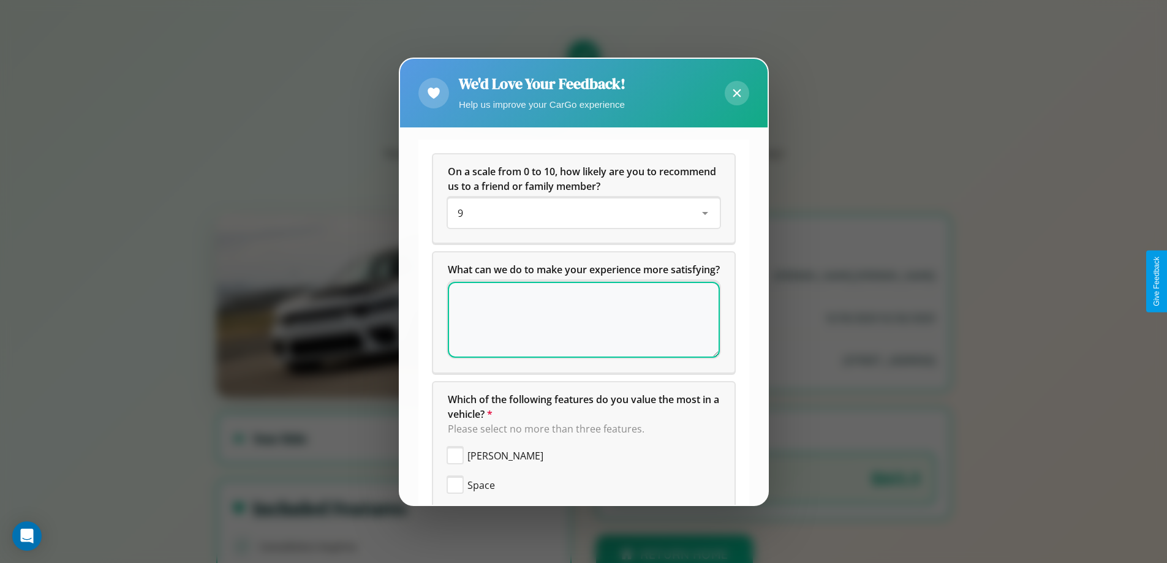 The image size is (1167, 563). Describe the element at coordinates (481, 485) in the screenshot. I see `span: Space` at that location.